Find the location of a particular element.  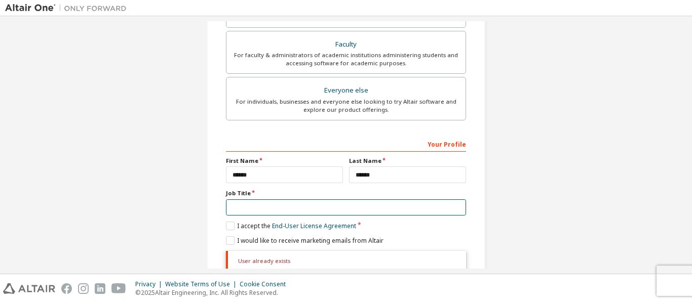

label: First Name is located at coordinates (284, 161).